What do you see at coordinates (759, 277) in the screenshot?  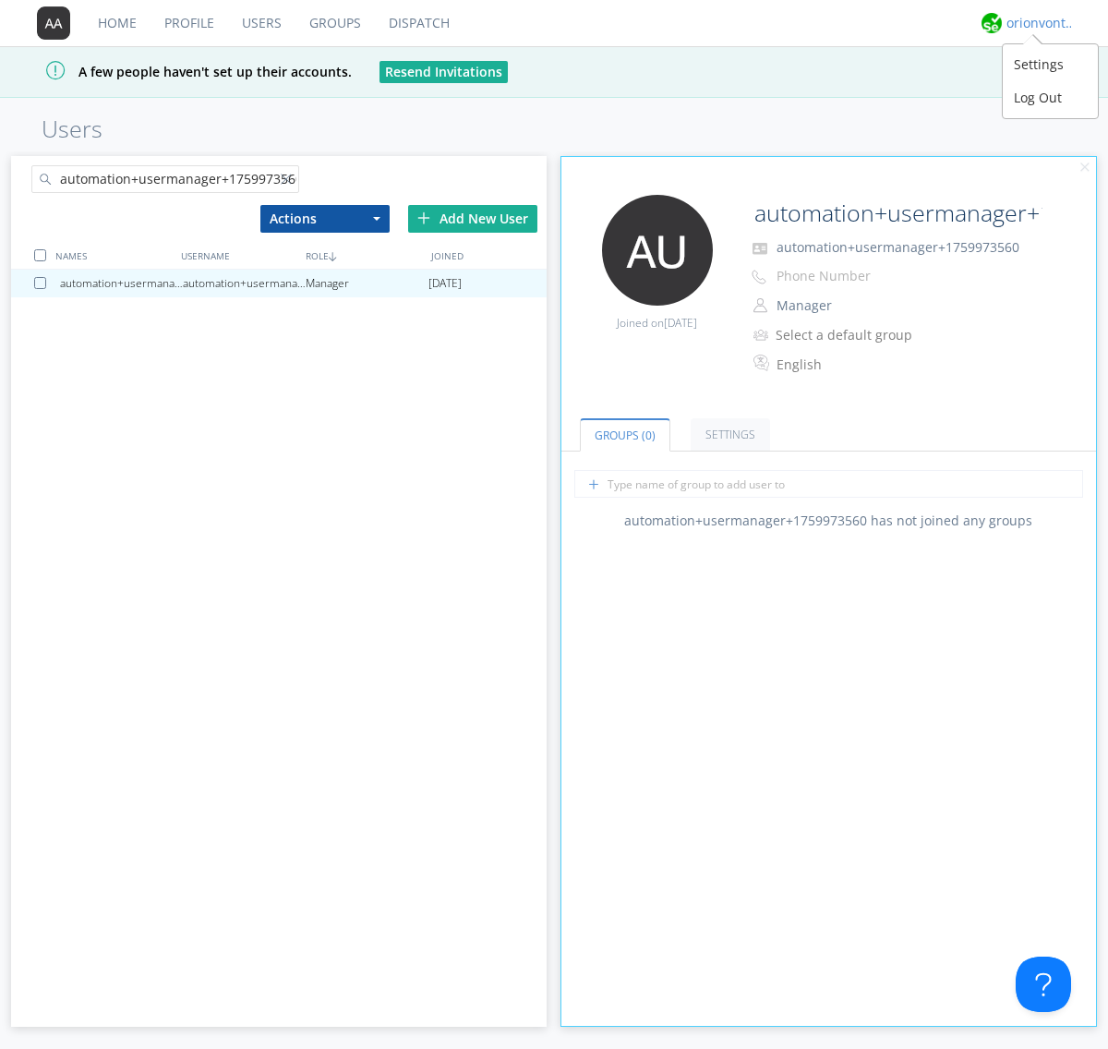 I see `img: phone-outline.svg` at bounding box center [759, 277].